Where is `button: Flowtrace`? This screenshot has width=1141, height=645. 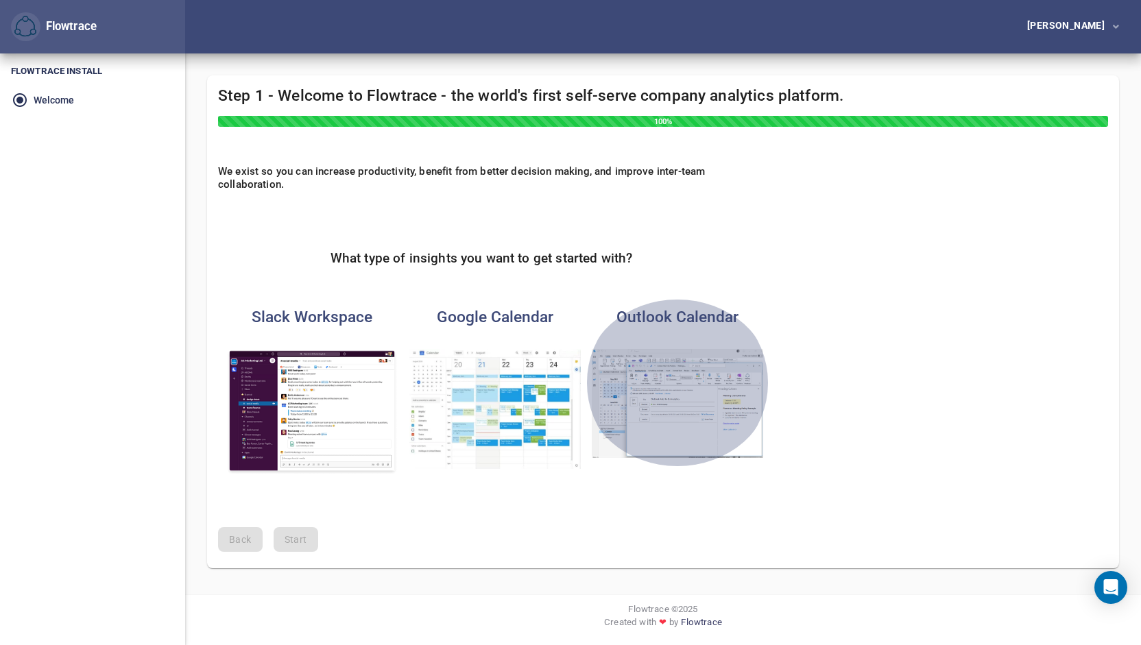 button: Flowtrace is located at coordinates (25, 27).